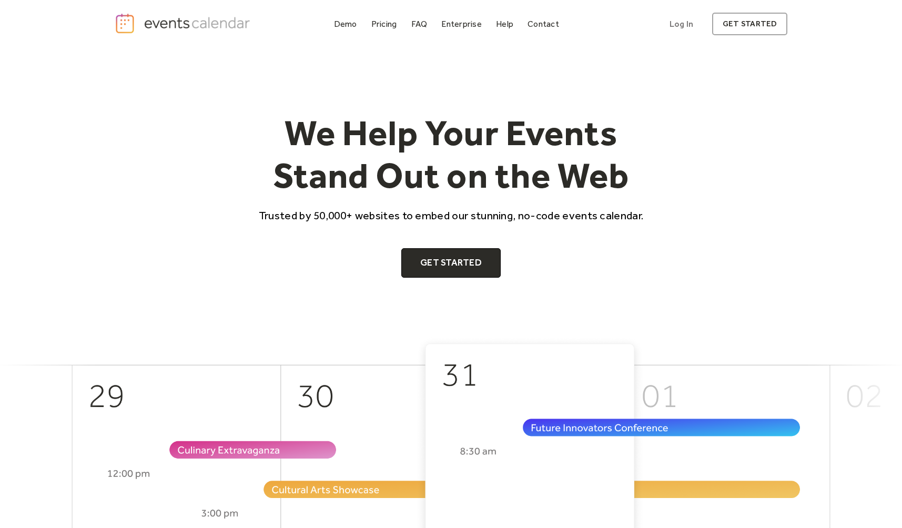  What do you see at coordinates (346, 24) in the screenshot?
I see `div: Demo` at bounding box center [346, 24].